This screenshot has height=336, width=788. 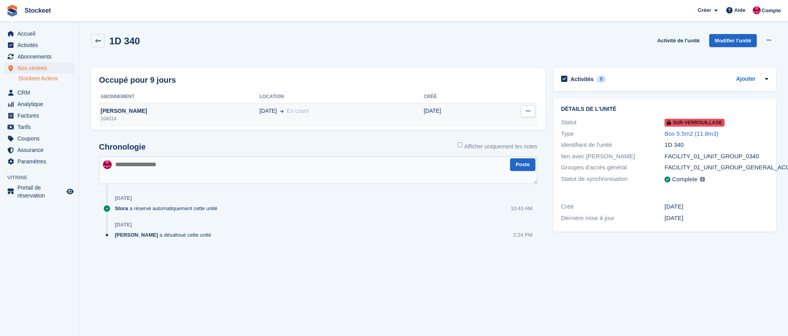 I want to click on span: Paramètres, so click(x=41, y=162).